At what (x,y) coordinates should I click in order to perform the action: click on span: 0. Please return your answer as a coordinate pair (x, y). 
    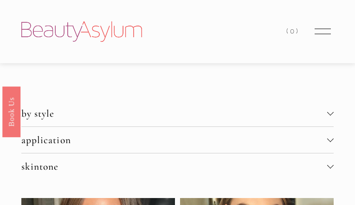
    Looking at the image, I should click on (293, 31).